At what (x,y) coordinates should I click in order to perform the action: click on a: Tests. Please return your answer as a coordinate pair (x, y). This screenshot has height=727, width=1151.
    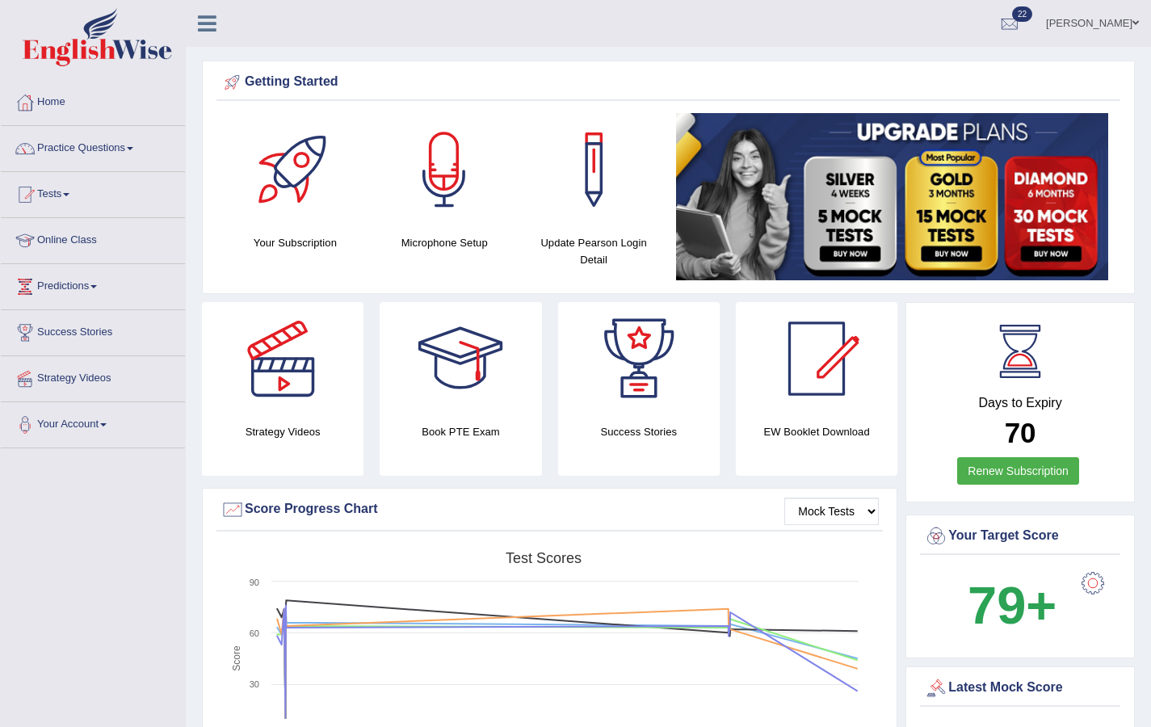
    Looking at the image, I should click on (93, 192).